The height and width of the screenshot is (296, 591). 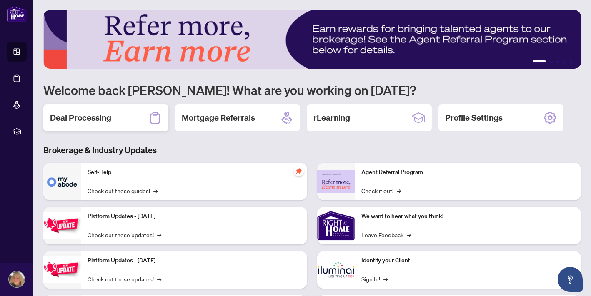 What do you see at coordinates (571, 62) in the screenshot?
I see `button: 5` at bounding box center [571, 62].